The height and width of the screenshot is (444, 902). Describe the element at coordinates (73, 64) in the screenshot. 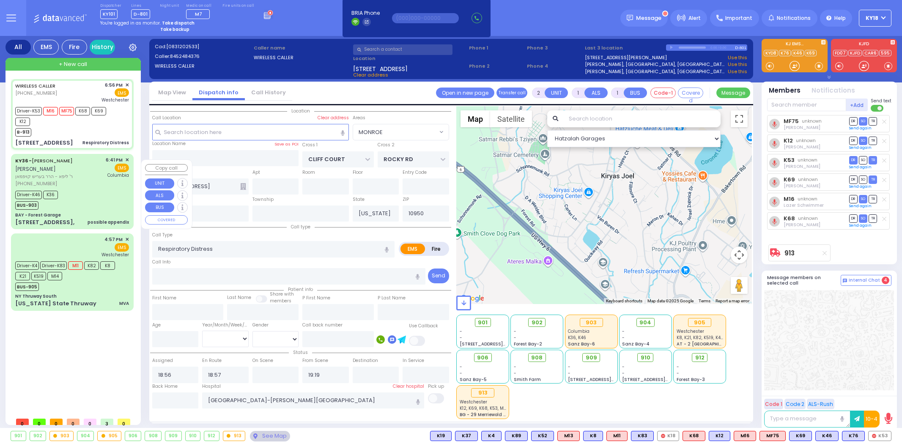

I see `span: + New call` at that location.